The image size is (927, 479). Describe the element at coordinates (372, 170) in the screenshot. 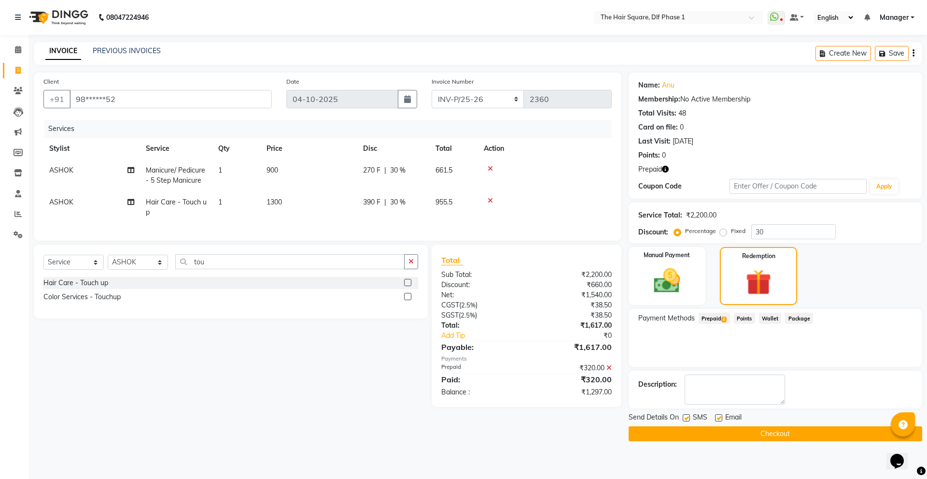

I see `span: 270 F` at that location.